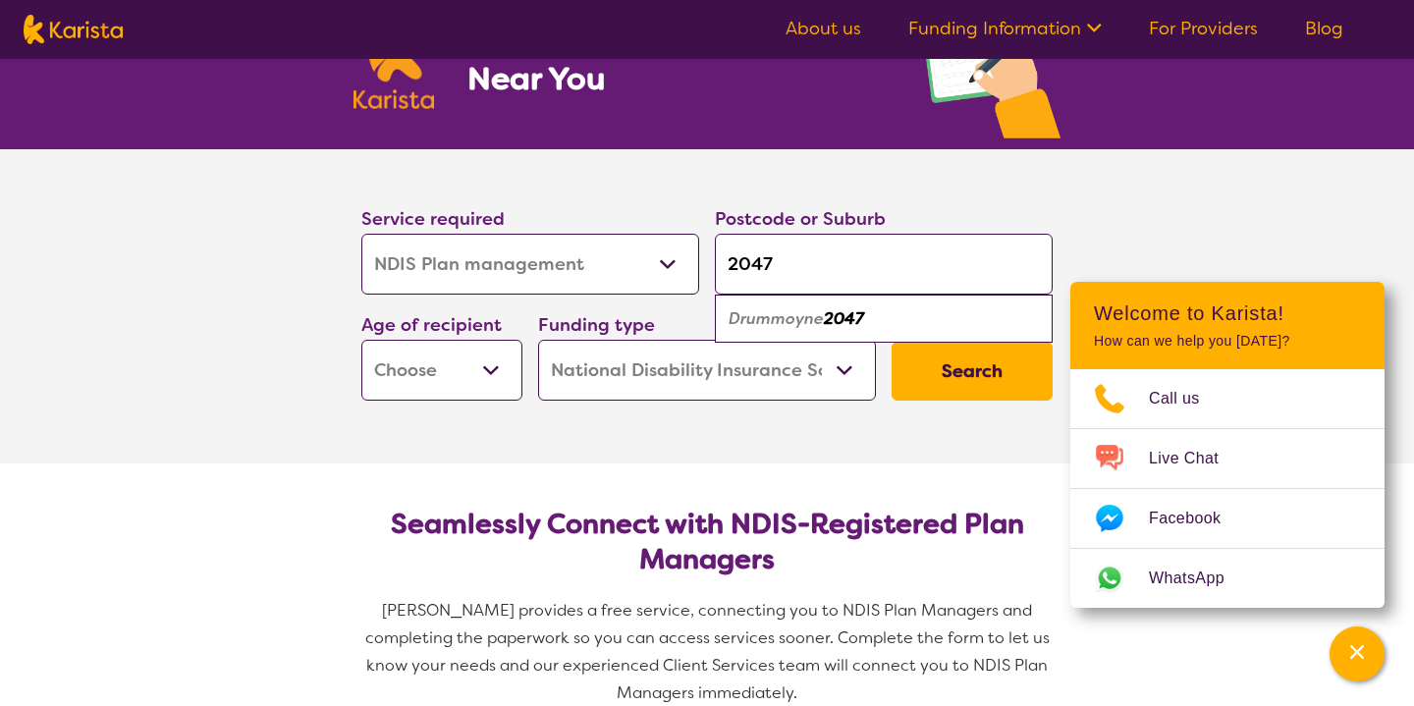 The height and width of the screenshot is (706, 1414). Describe the element at coordinates (1198, 579) in the screenshot. I see `span: WhatsApp` at that location.